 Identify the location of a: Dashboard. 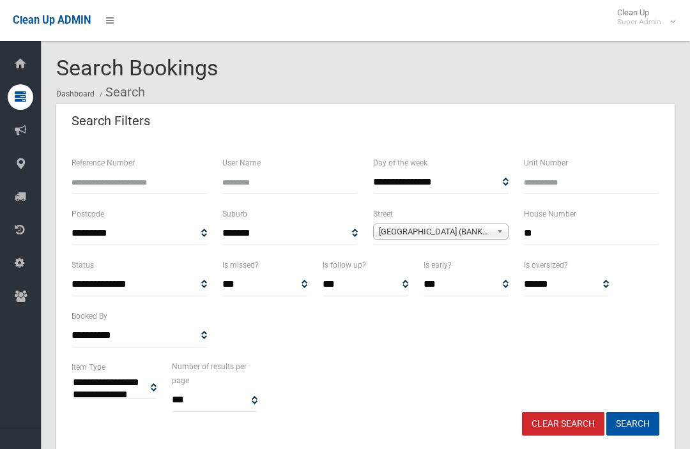
(75, 94).